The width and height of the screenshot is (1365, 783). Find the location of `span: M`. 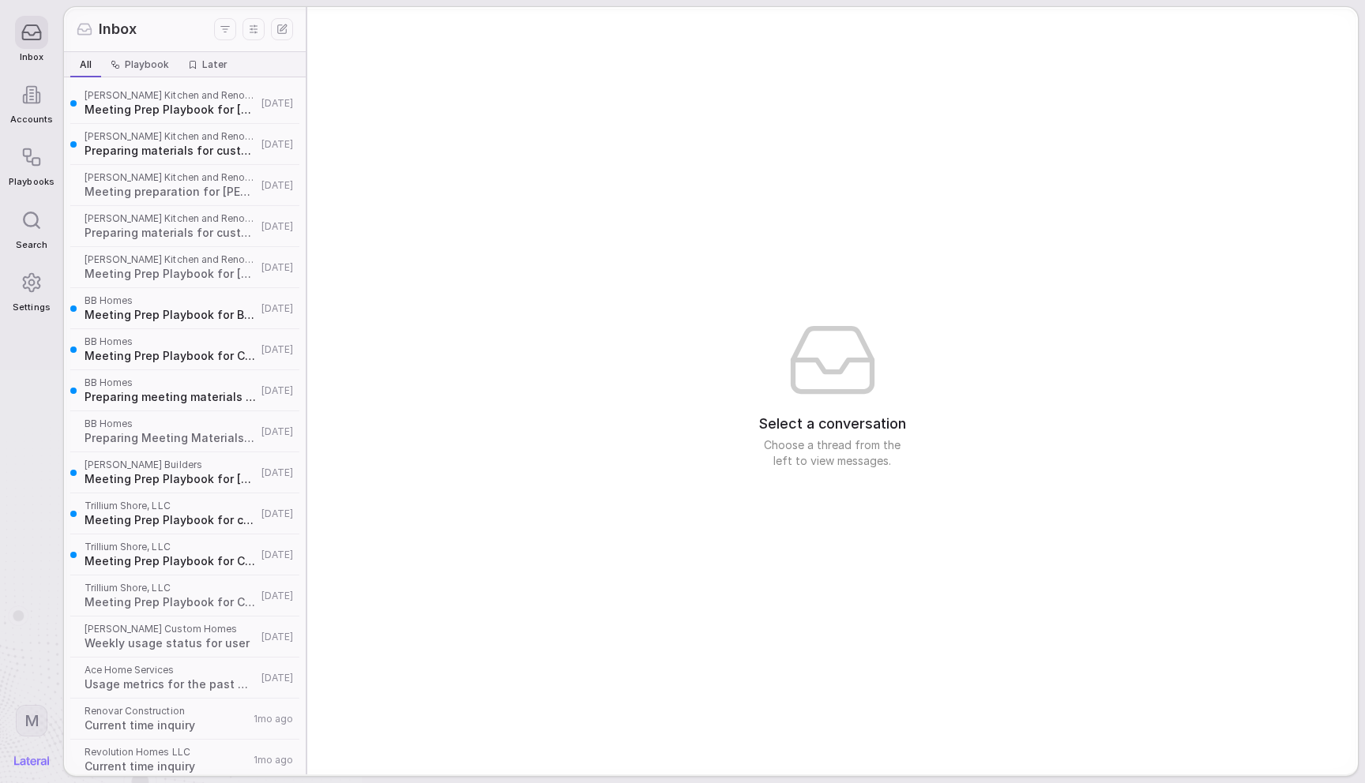

span: M is located at coordinates (32, 721).